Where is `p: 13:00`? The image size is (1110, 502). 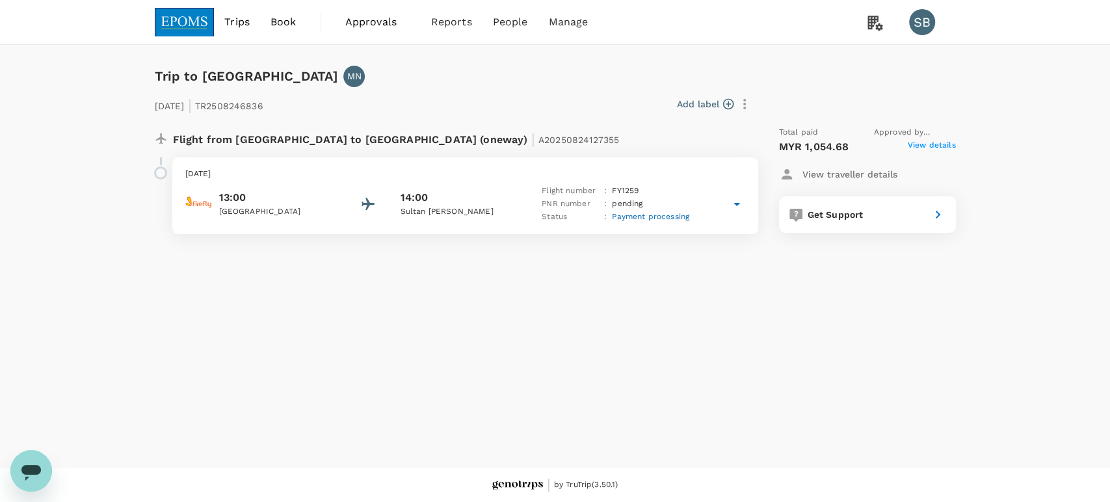
p: 13:00 is located at coordinates (278, 198).